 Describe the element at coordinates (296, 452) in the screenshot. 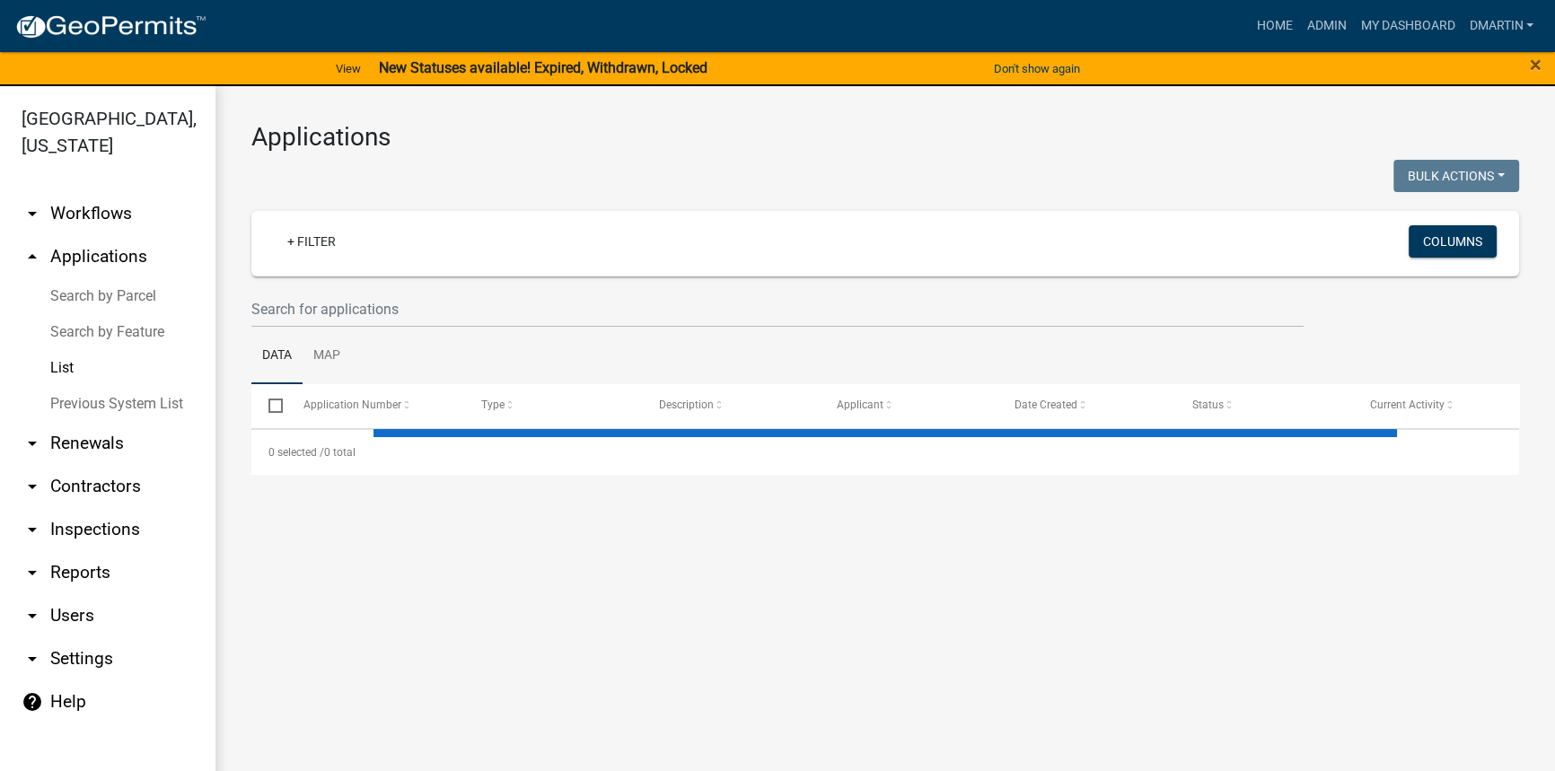

I see `span: 0 selected /` at that location.